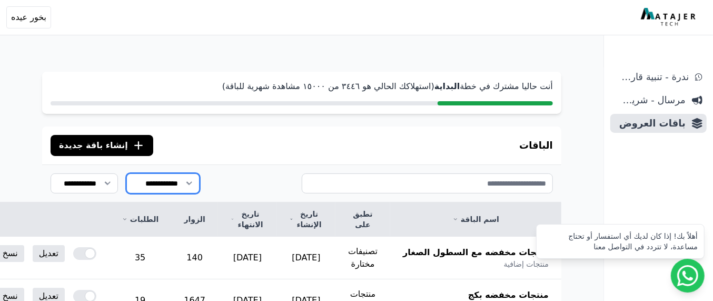  Describe the element at coordinates (363, 219) in the screenshot. I see `th: تطبق على` at that location.